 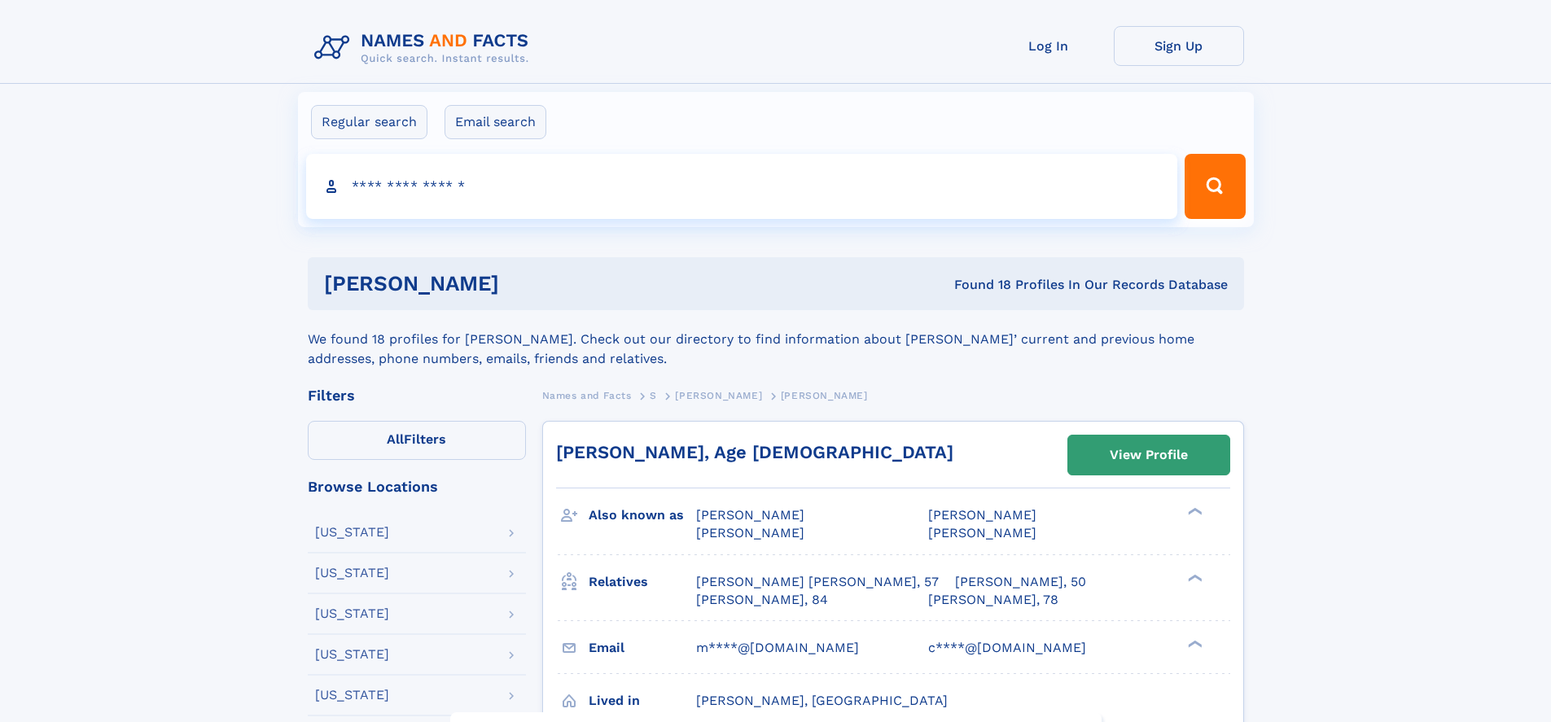 What do you see at coordinates (1149, 455) in the screenshot?
I see `a: View Profile` at bounding box center [1149, 455].